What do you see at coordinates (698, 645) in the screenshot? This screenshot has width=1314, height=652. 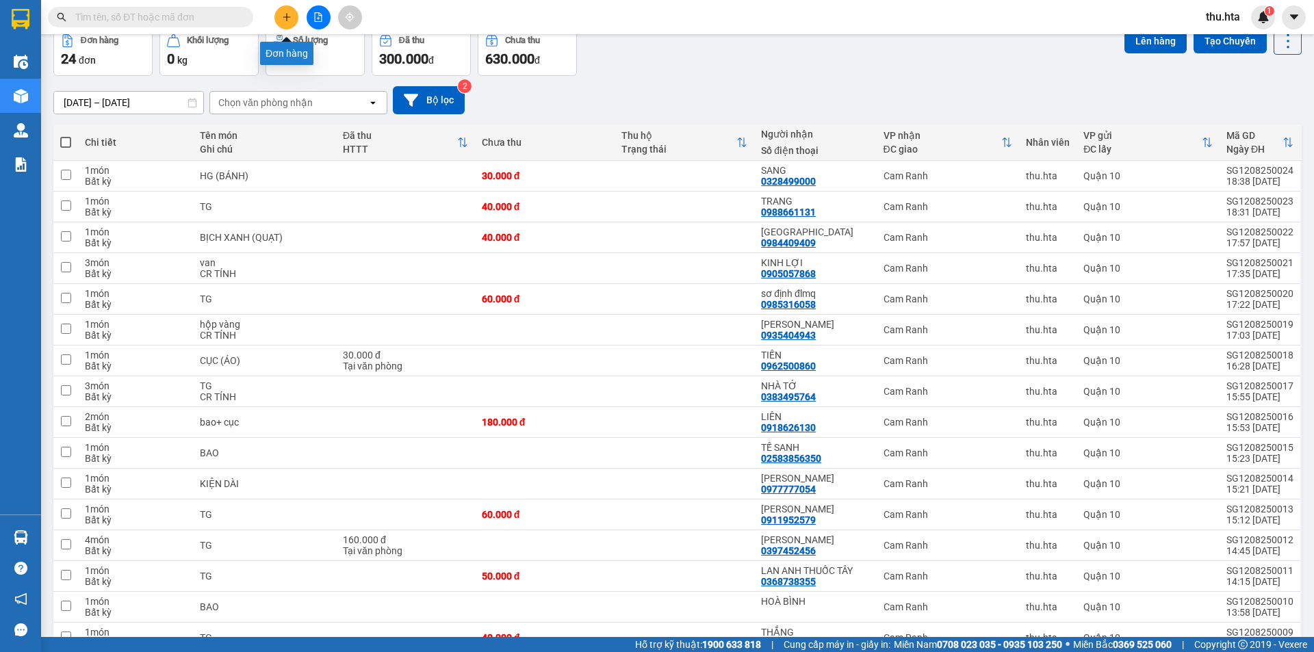 I see `span: Hỗ trợ kỹ thuật:` at bounding box center [698, 645].